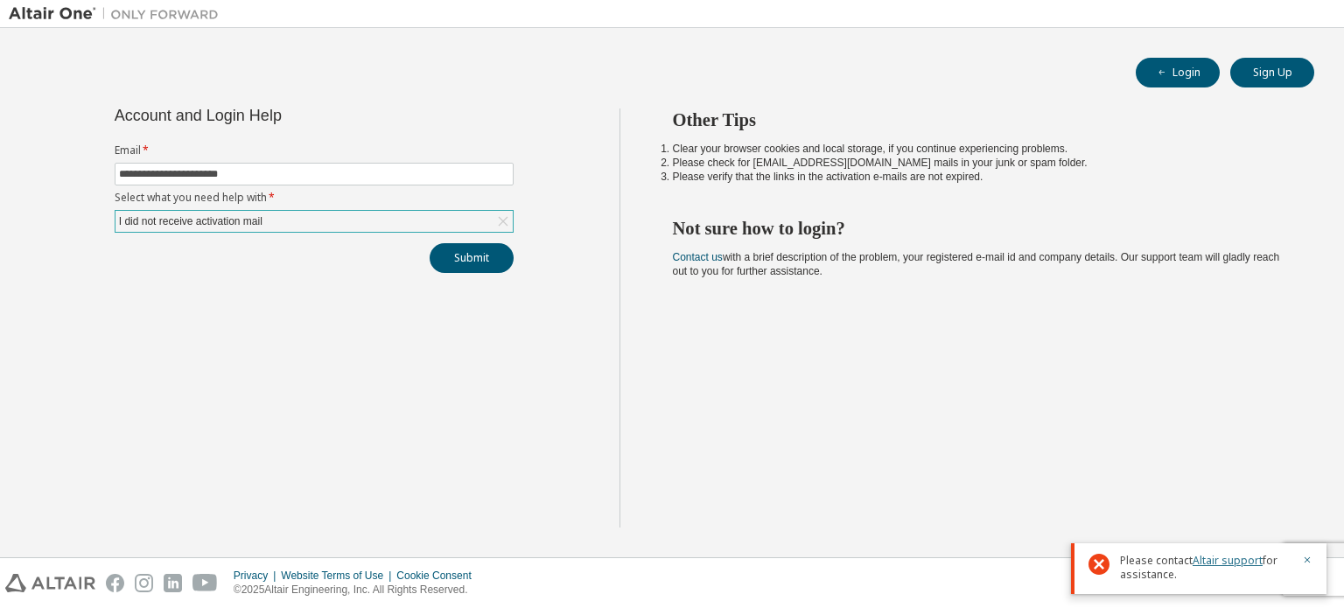 The height and width of the screenshot is (608, 1344). What do you see at coordinates (472, 258) in the screenshot?
I see `button: Submit` at bounding box center [472, 258].